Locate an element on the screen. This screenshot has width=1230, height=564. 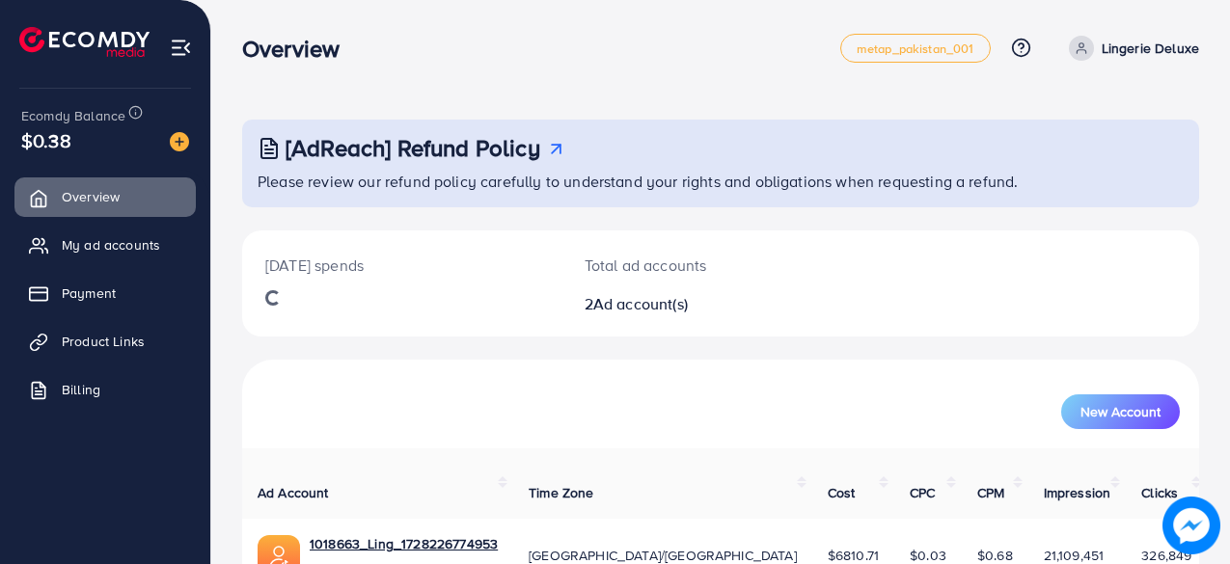
span: Product Links is located at coordinates (103, 341).